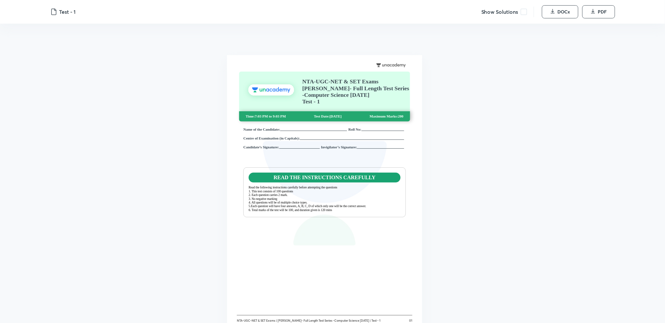  Describe the element at coordinates (599, 12) in the screenshot. I see `button: PDF` at that location.